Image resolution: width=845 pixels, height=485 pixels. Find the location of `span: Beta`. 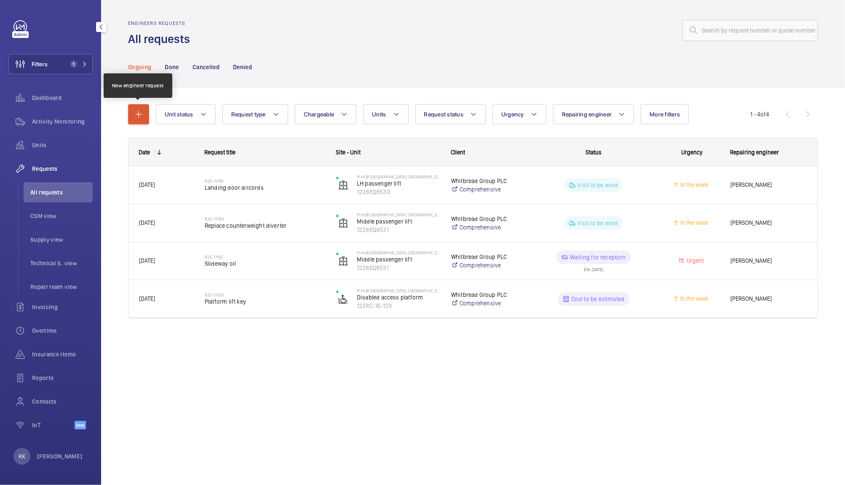

span: Beta is located at coordinates (80, 425).